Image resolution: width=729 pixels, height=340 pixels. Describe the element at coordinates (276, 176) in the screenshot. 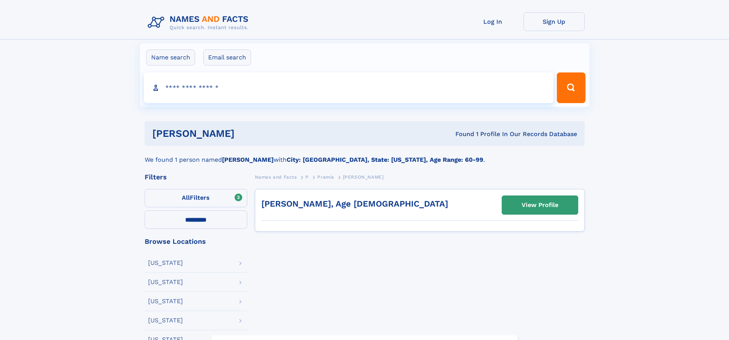

I see `a: Names and Facts` at that location.